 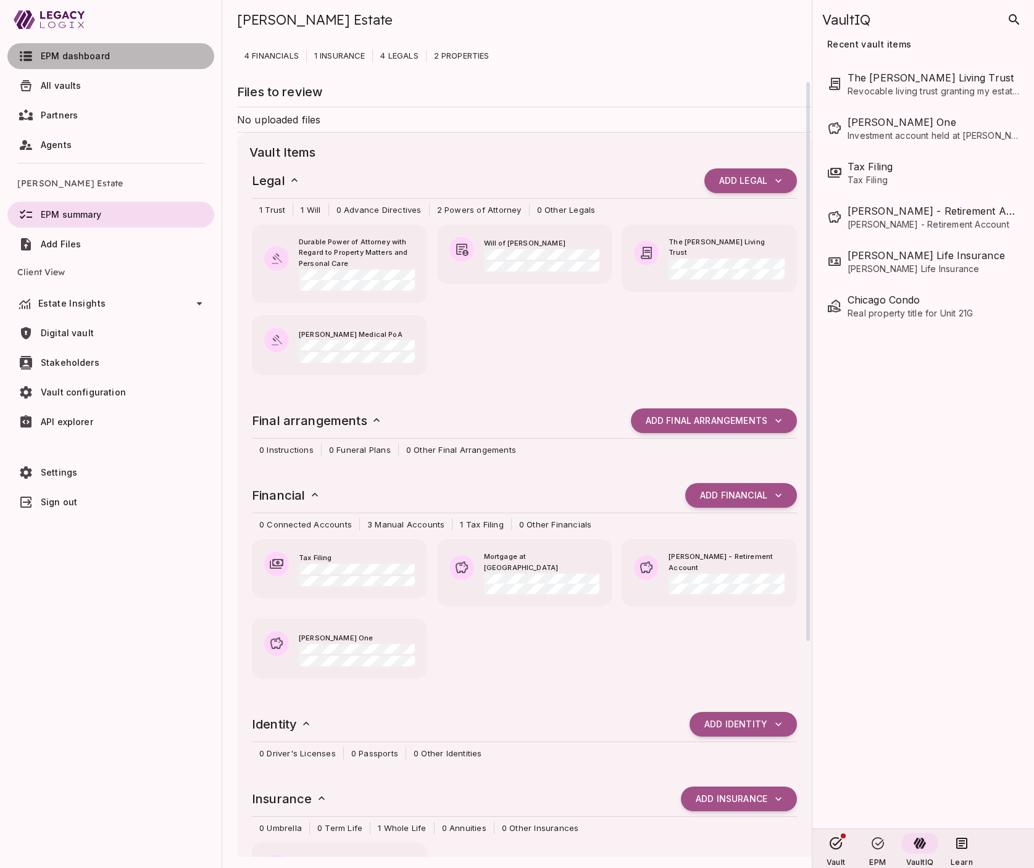 What do you see at coordinates (464, 828) in the screenshot?
I see `span: 0 Annuities` at bounding box center [464, 828].